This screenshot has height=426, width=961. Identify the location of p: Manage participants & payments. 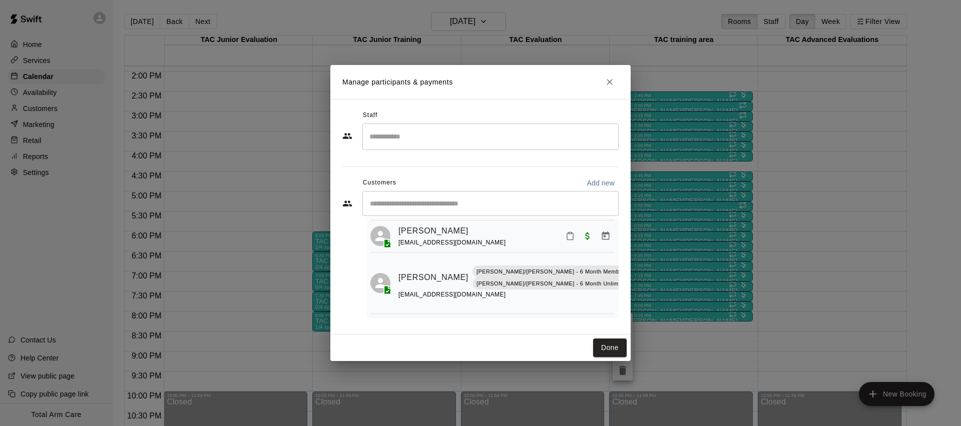
(397, 82).